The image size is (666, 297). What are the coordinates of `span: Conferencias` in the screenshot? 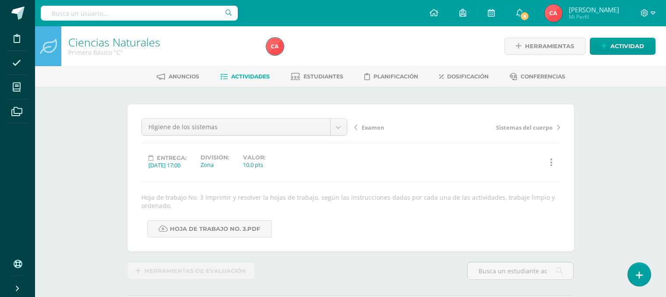 It's located at (543, 76).